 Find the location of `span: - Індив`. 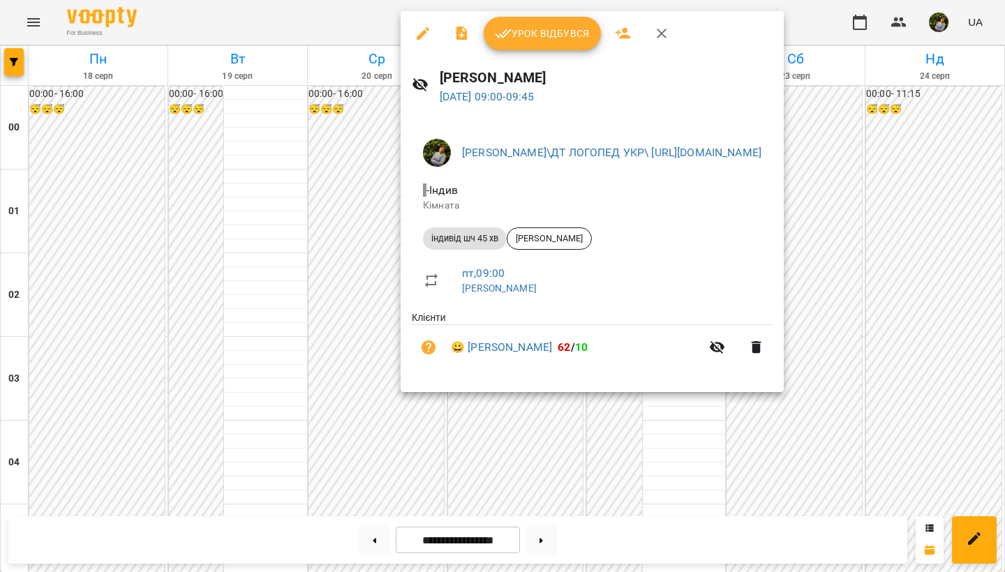

span: - Індив is located at coordinates (442, 190).